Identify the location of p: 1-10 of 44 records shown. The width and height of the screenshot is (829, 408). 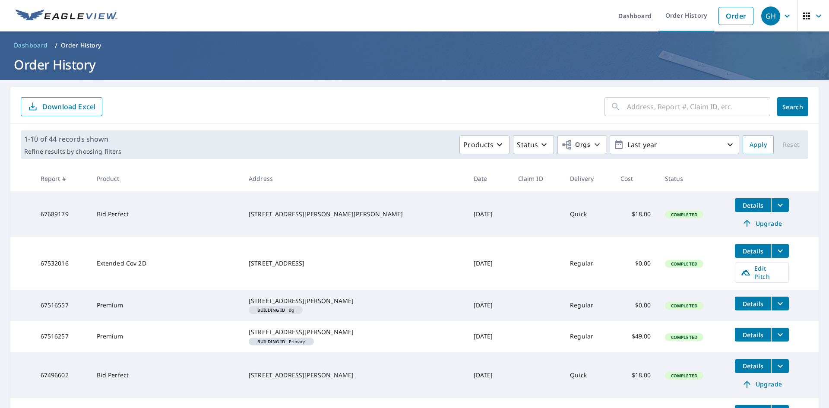
(73, 139).